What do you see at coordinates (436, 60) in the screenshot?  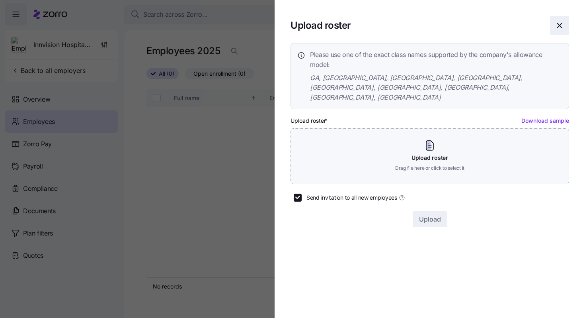 I see `span: Please use one of the exact class names supported by the company's allowance model:` at bounding box center [436, 60].